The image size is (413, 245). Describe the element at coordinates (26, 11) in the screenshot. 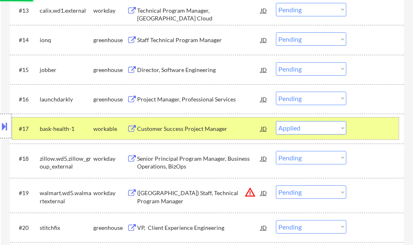

I see `div: #13` at that location.